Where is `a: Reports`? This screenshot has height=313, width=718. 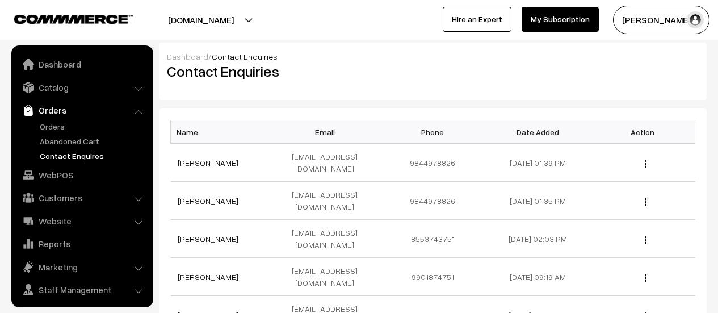
a: Reports is located at coordinates (82, 244).